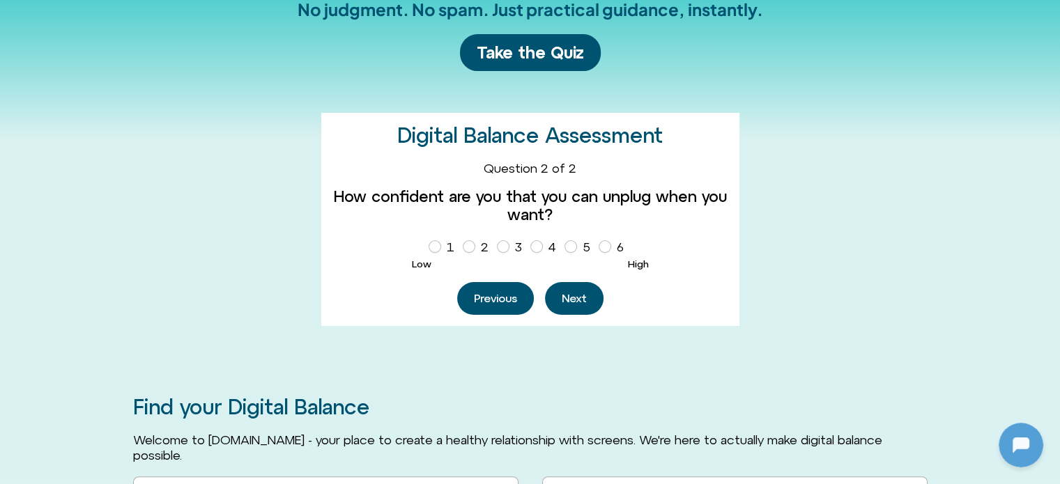 Image resolution: width=1060 pixels, height=484 pixels. Describe the element at coordinates (529, 135) in the screenshot. I see `h2: Digital Balance Assessment` at that location.